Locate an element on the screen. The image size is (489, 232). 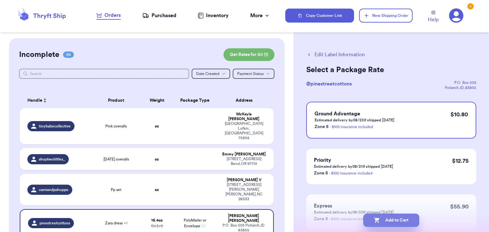
span: tinybabecollective is located at coordinates (55, 126).